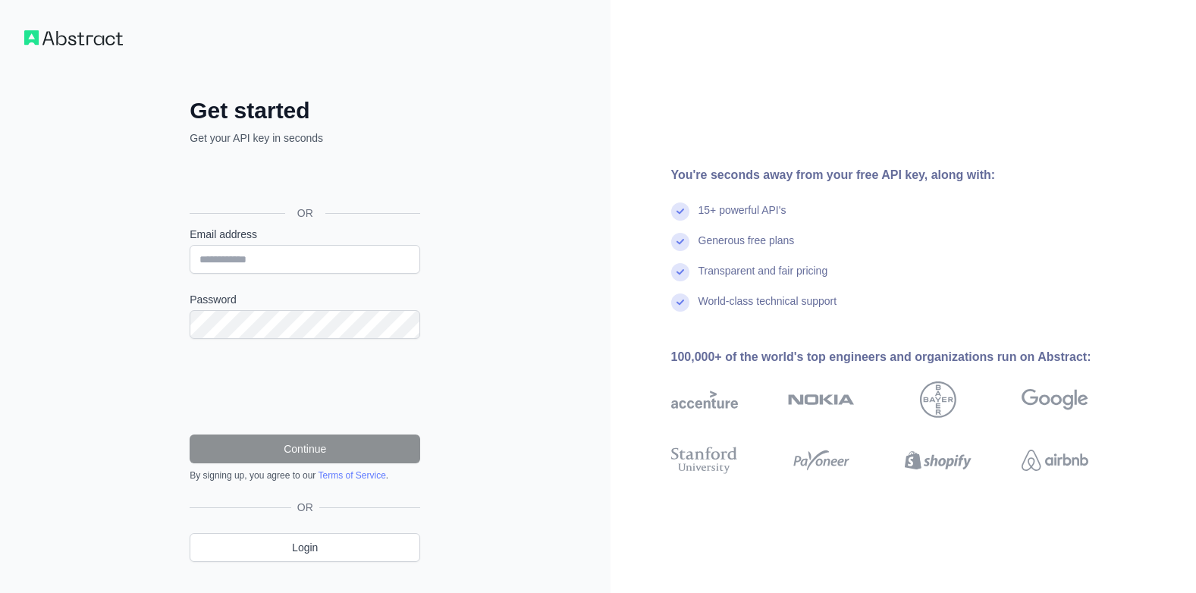  What do you see at coordinates (305, 476) in the screenshot?
I see `div: By signing up, you agree to our .` at bounding box center [305, 476].